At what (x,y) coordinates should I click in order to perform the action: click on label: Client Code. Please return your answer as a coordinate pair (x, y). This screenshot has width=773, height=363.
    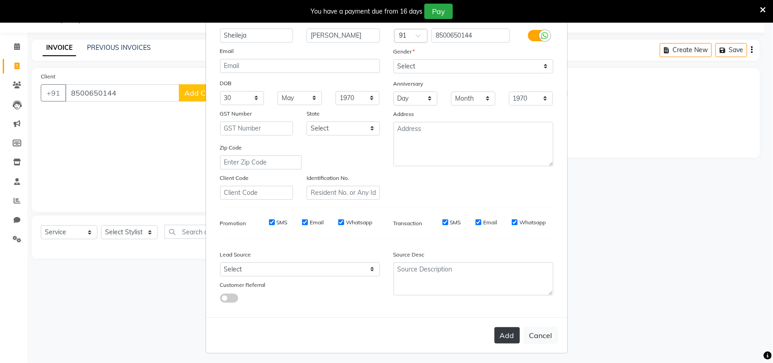
    Looking at the image, I should click on (235, 178).